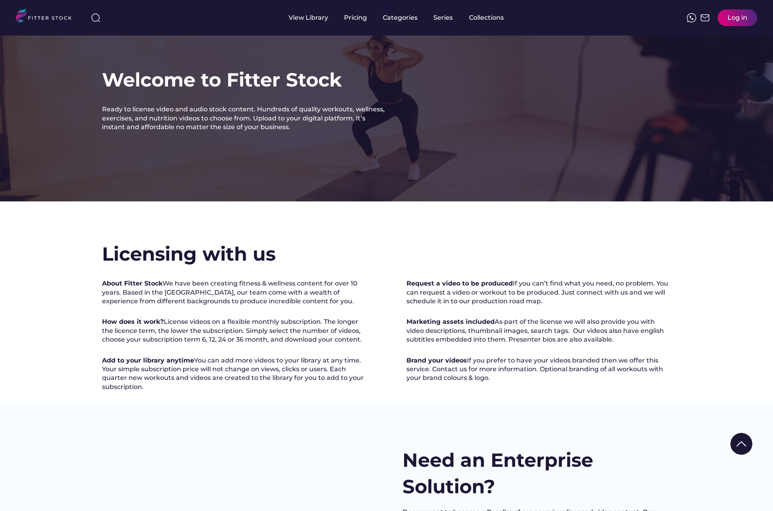 The width and height of the screenshot is (773, 511). Describe the element at coordinates (188, 254) in the screenshot. I see `h2: Licensing with us` at that location.